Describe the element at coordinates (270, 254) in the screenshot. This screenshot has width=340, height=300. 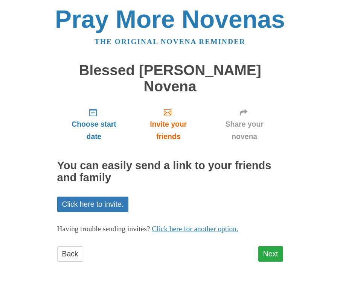
I see `a: Next` at that location.